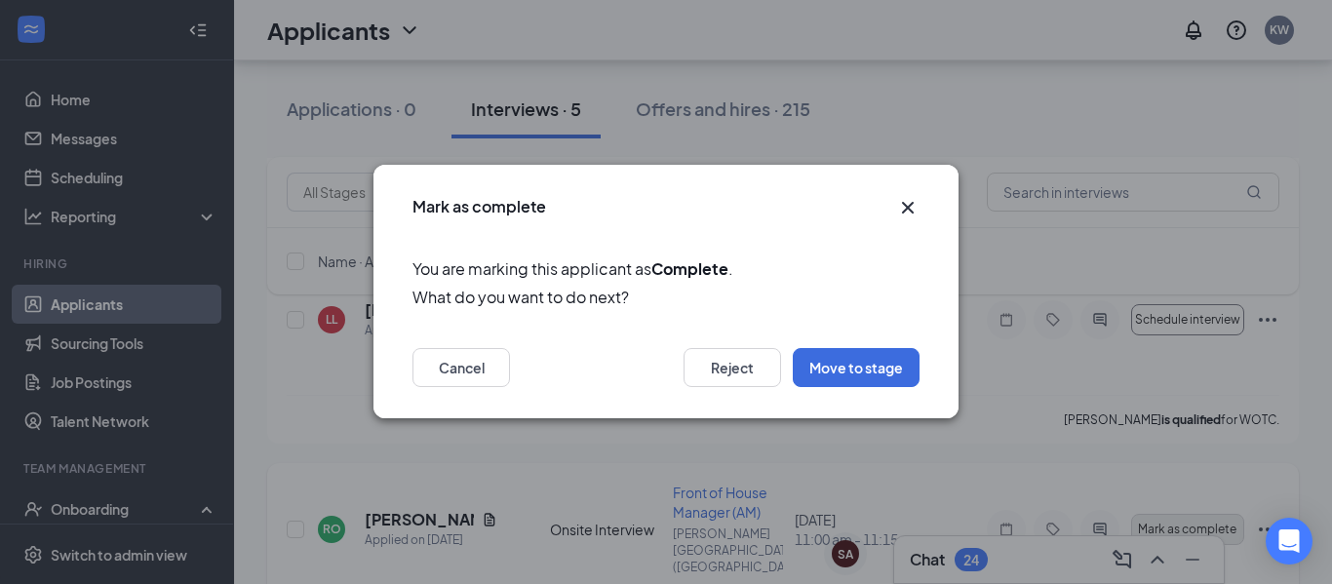  What do you see at coordinates (666, 268) in the screenshot?
I see `span: You are marking this applicant as .` at bounding box center [666, 268].